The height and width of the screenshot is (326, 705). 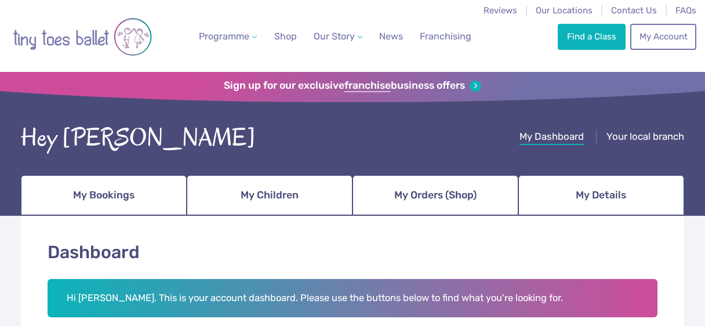 I want to click on span: Franchising, so click(x=445, y=36).